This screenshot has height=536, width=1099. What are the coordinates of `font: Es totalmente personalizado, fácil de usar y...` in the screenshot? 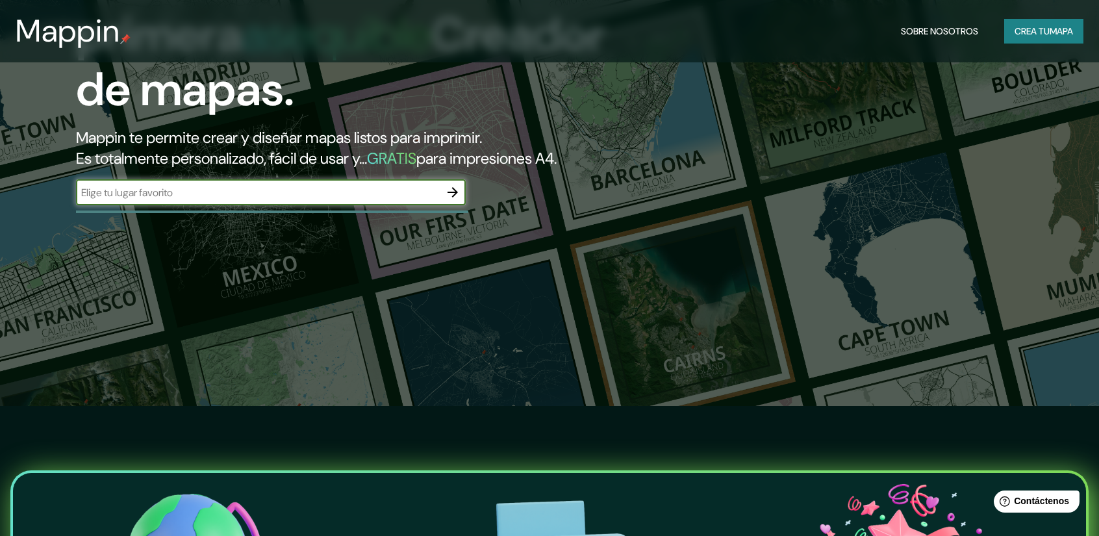 It's located at (221, 158).